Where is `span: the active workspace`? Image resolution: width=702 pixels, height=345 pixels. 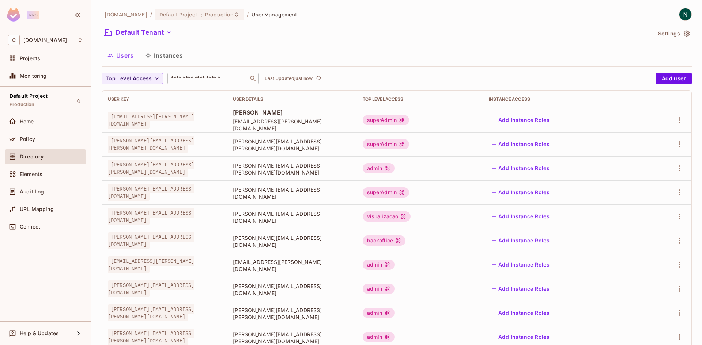
span: the active workspace is located at coordinates (126, 14).